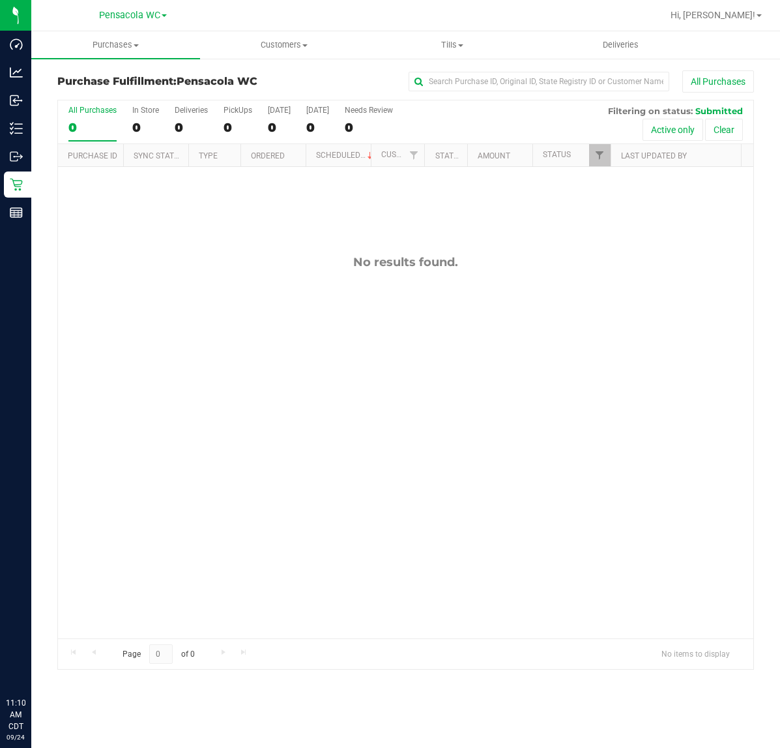 This screenshot has width=780, height=748. What do you see at coordinates (654, 156) in the screenshot?
I see `a: Last Updated By` at bounding box center [654, 156].